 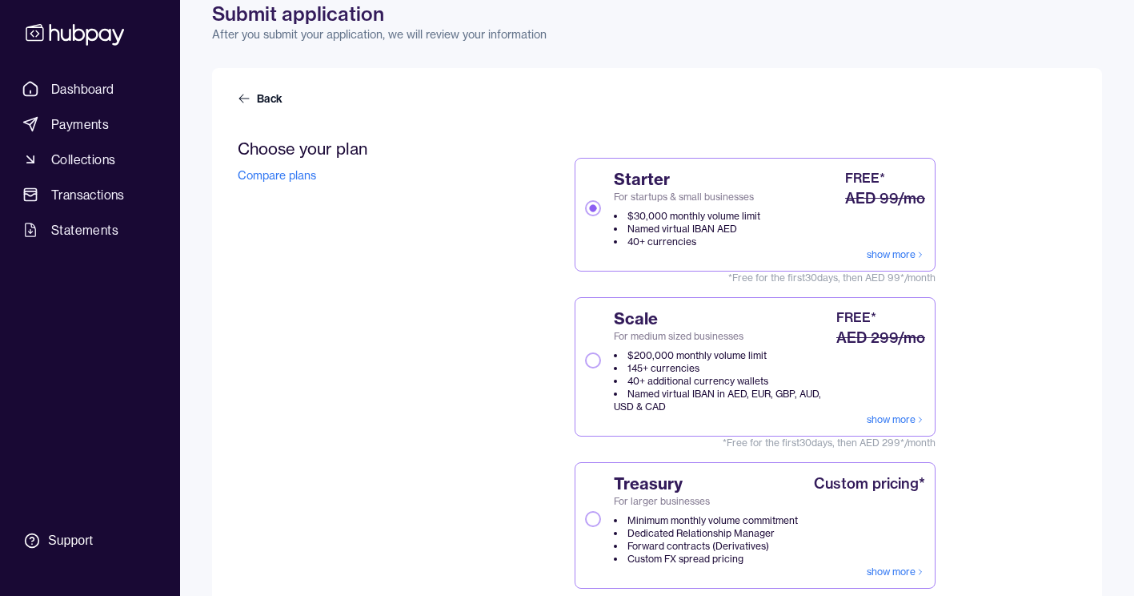 I want to click on button: TreasuryFor larger businessesMinimum monthly volume commitmentDedicated Relationship ManagerForwa..., so click(x=593, y=519).